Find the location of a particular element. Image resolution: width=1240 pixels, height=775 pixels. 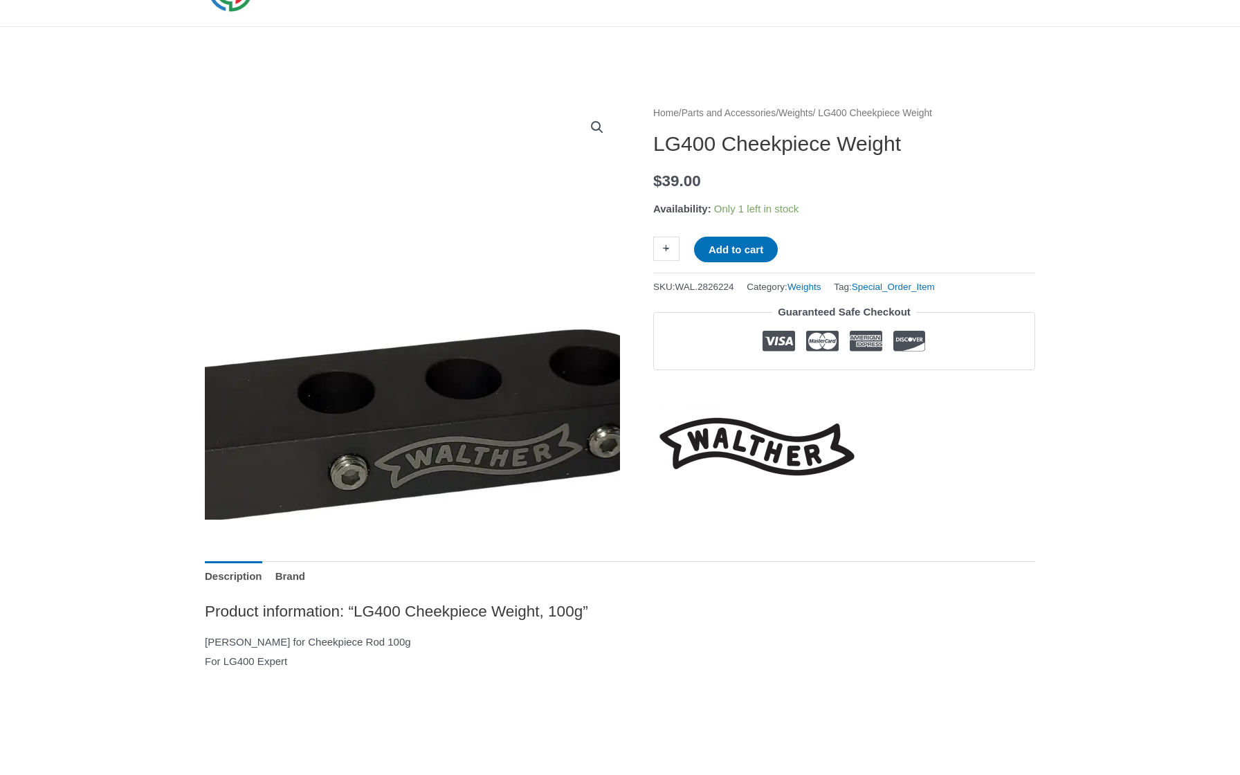

bdi: 39.00 is located at coordinates (677, 181).